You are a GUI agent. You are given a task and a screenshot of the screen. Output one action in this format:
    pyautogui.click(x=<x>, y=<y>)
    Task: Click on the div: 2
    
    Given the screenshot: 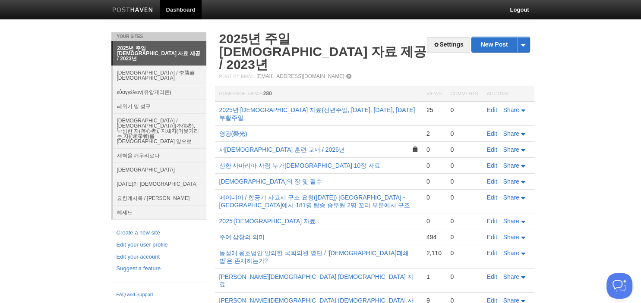 What is the action you would take?
    pyautogui.click(x=433, y=134)
    